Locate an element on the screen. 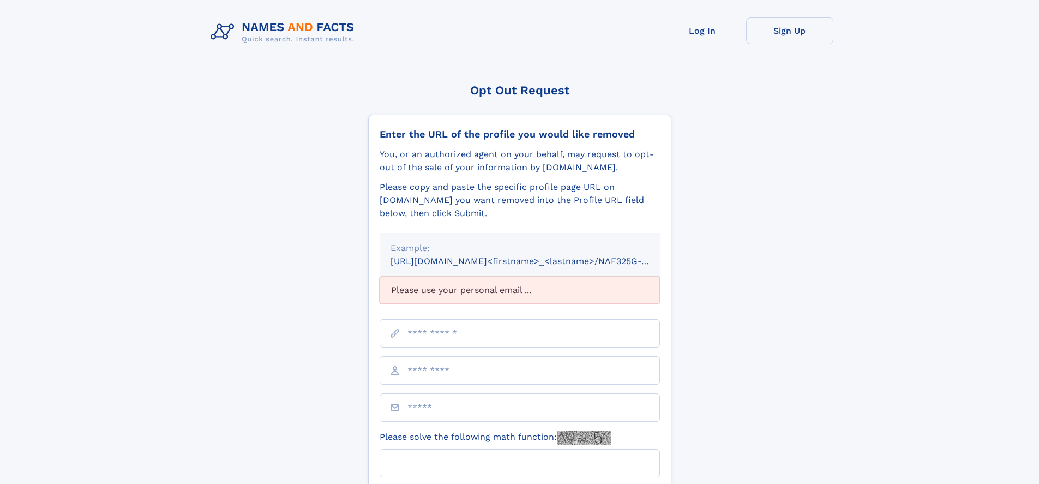 This screenshot has height=484, width=1039. div: You, or an authorized agent on your behalf, may request to opt-out of the sale of your informatio... is located at coordinates (520, 161).